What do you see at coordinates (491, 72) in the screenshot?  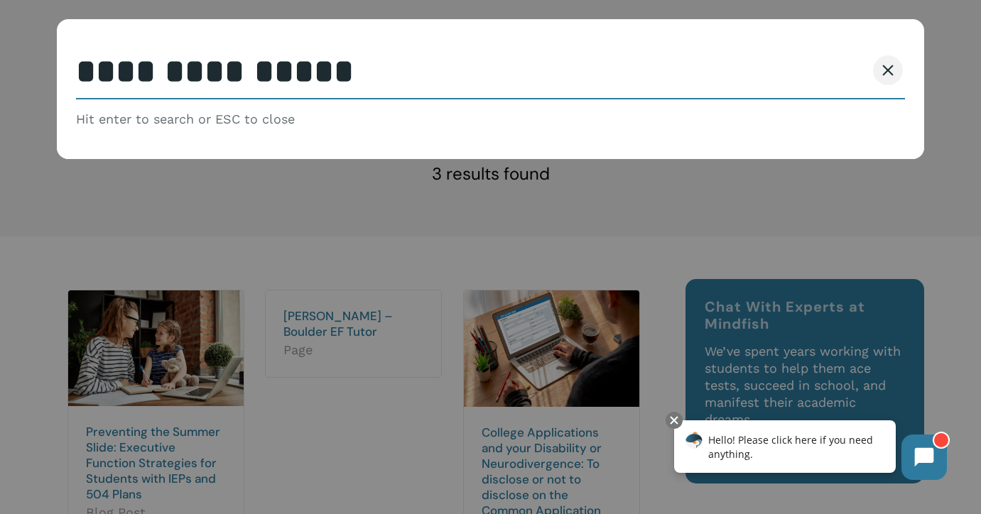 I see `input: Search` at bounding box center [491, 72].